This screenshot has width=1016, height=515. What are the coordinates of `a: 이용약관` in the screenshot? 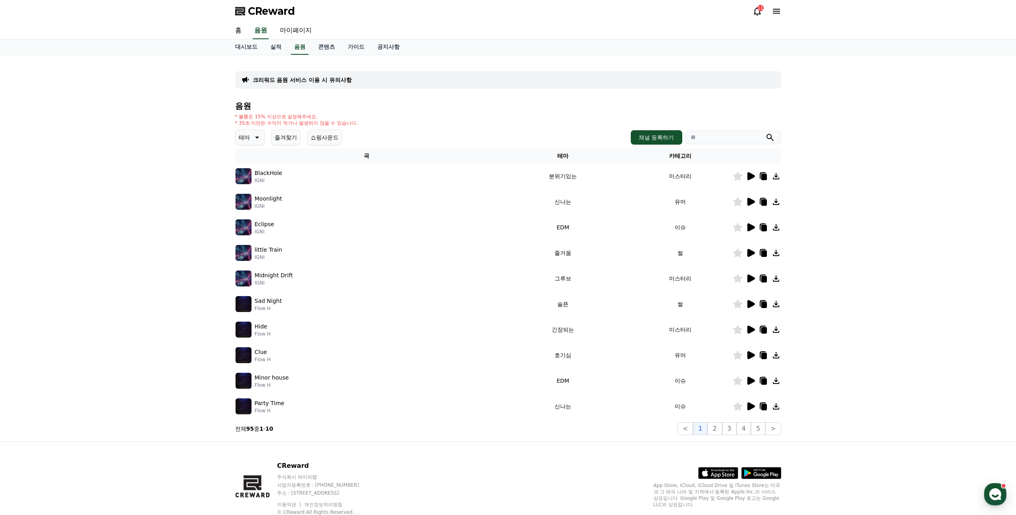 It's located at (289, 504).